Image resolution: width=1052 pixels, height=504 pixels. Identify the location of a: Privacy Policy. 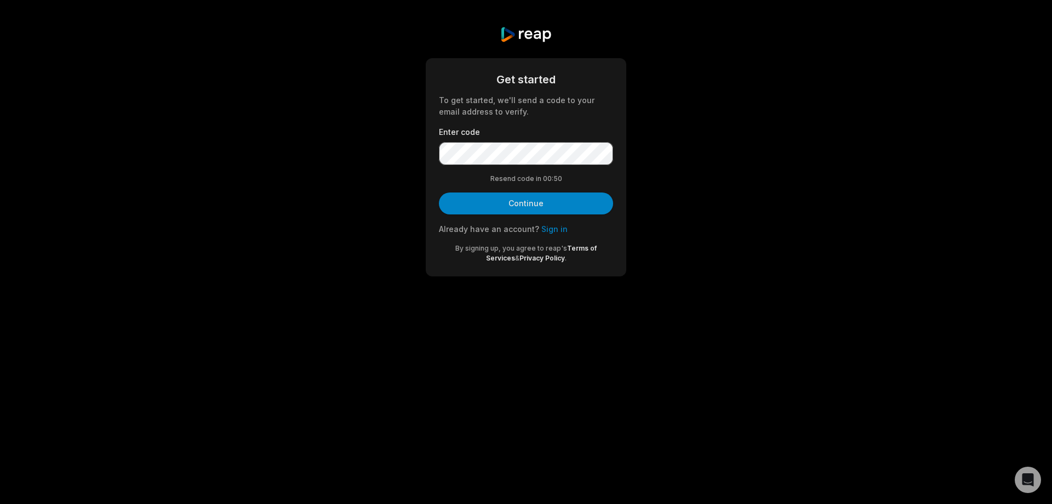
(542, 258).